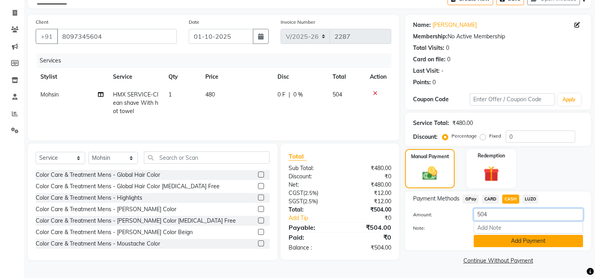  Describe the element at coordinates (510, 199) in the screenshot. I see `span: CASH` at that location.